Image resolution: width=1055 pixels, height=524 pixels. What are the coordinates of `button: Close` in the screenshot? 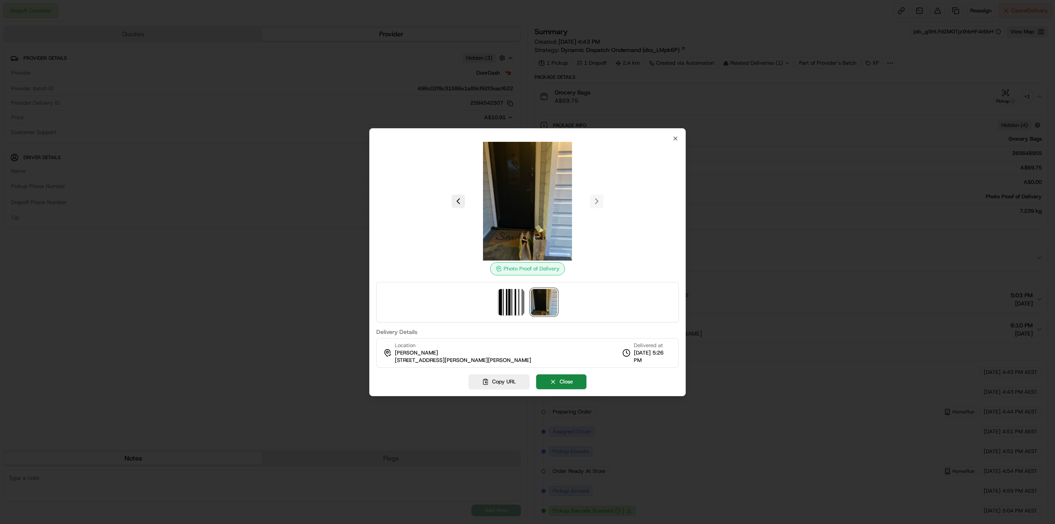 It's located at (561, 382).